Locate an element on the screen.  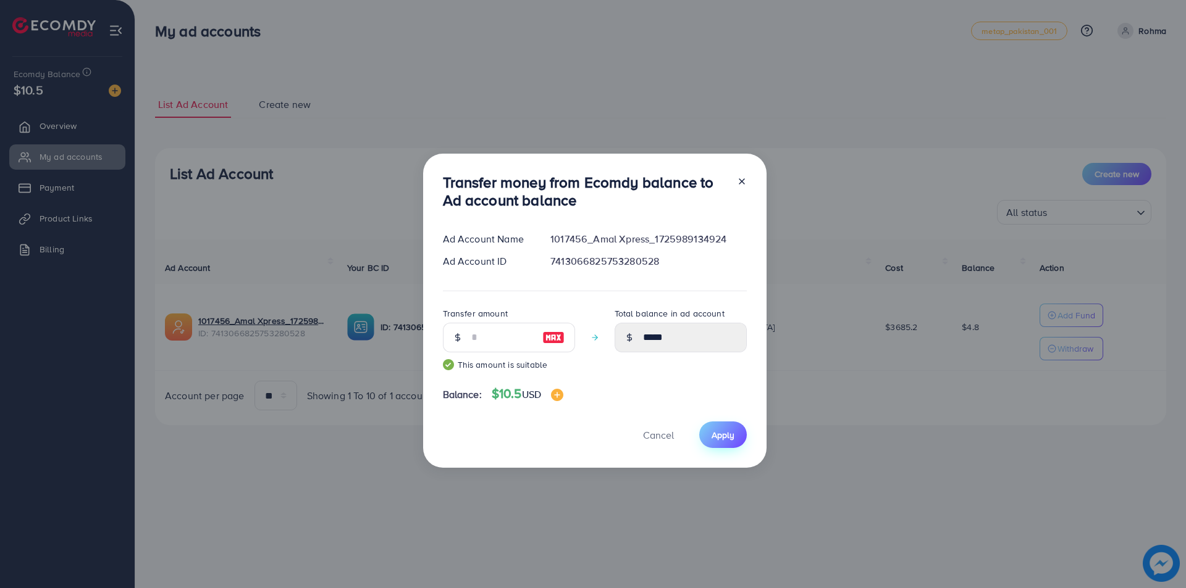
div: Ad Account ID is located at coordinates (487, 261).